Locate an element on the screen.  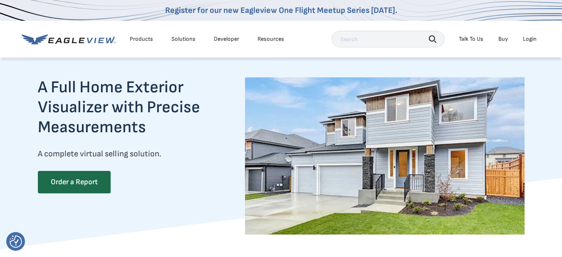
div: Talk To Us is located at coordinates (471, 39).